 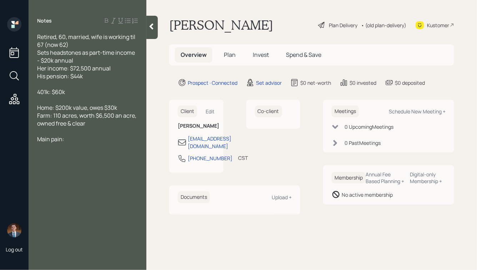 I want to click on div: Annual Fee Based Planning +, so click(x=385, y=178).